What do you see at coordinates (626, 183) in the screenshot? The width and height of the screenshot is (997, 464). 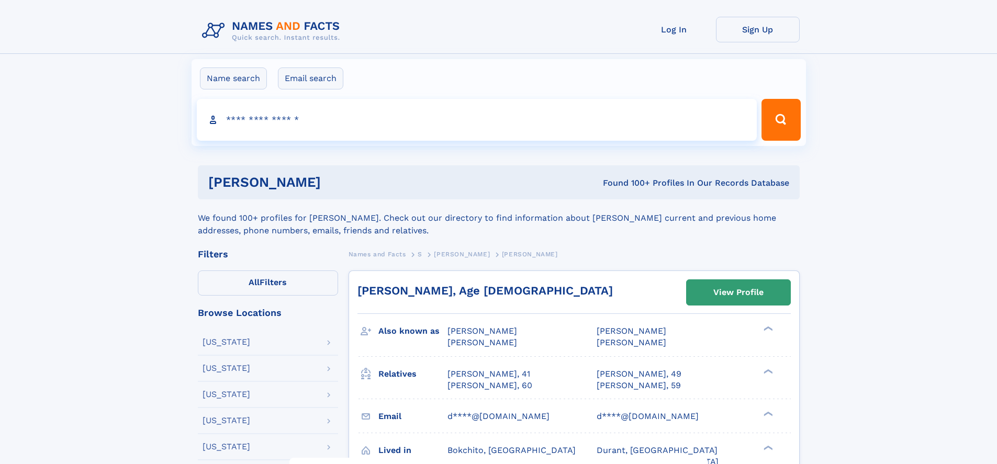 I see `div: Found 100+ Profiles In Our Records Database` at bounding box center [626, 183].